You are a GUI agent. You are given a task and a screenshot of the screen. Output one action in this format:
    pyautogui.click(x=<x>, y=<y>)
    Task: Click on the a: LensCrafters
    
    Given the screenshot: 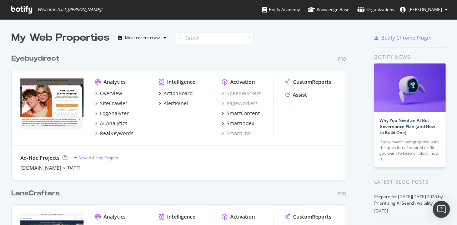 What is the action you would take?
    pyautogui.click(x=37, y=193)
    